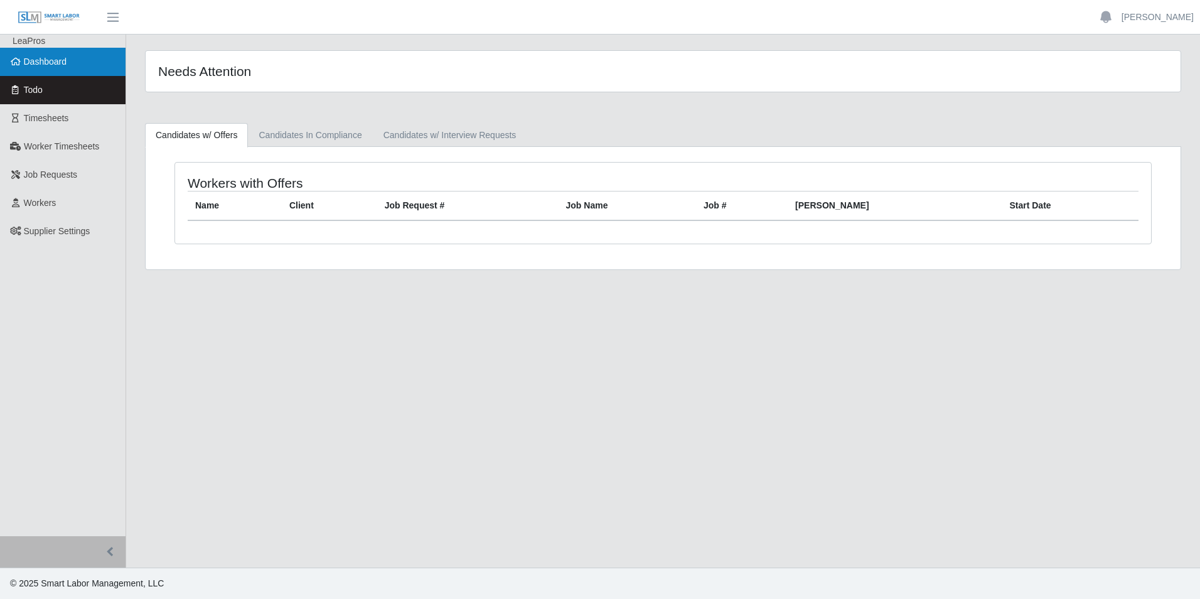  Describe the element at coordinates (46, 118) in the screenshot. I see `span: Timesheets` at that location.